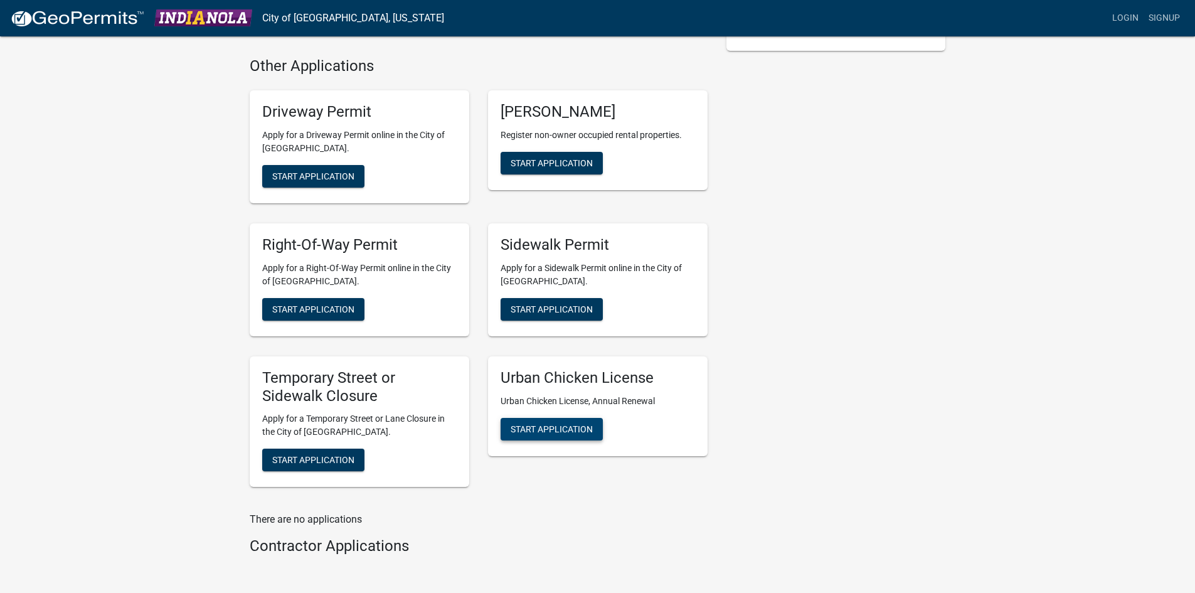  Describe the element at coordinates (359, 387) in the screenshot. I see `h5: Temporary Street or Sidewalk Closure` at that location.